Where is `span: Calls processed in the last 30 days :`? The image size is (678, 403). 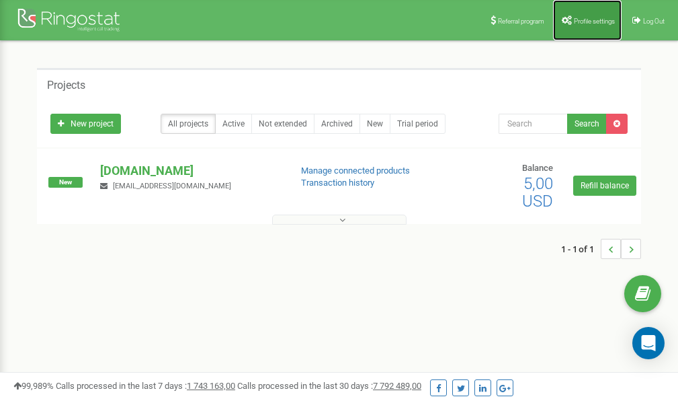
span: Calls processed in the last 30 days : is located at coordinates (329, 385).